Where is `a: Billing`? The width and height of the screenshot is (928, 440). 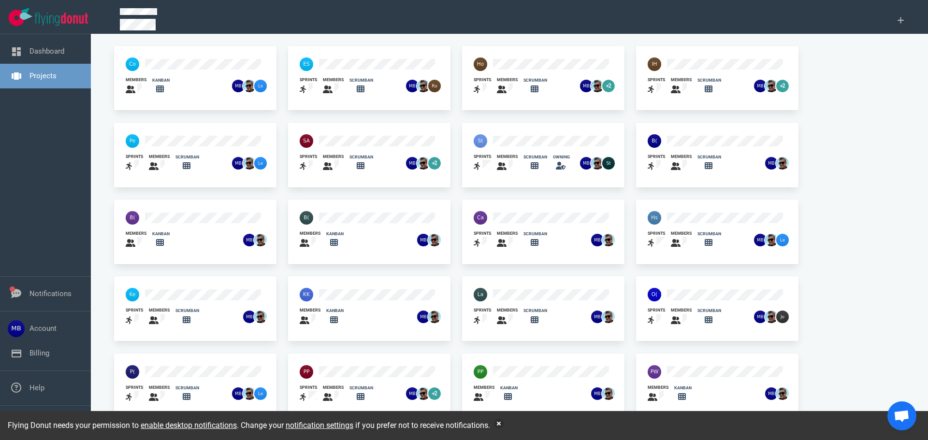
a: Billing is located at coordinates (39, 353).